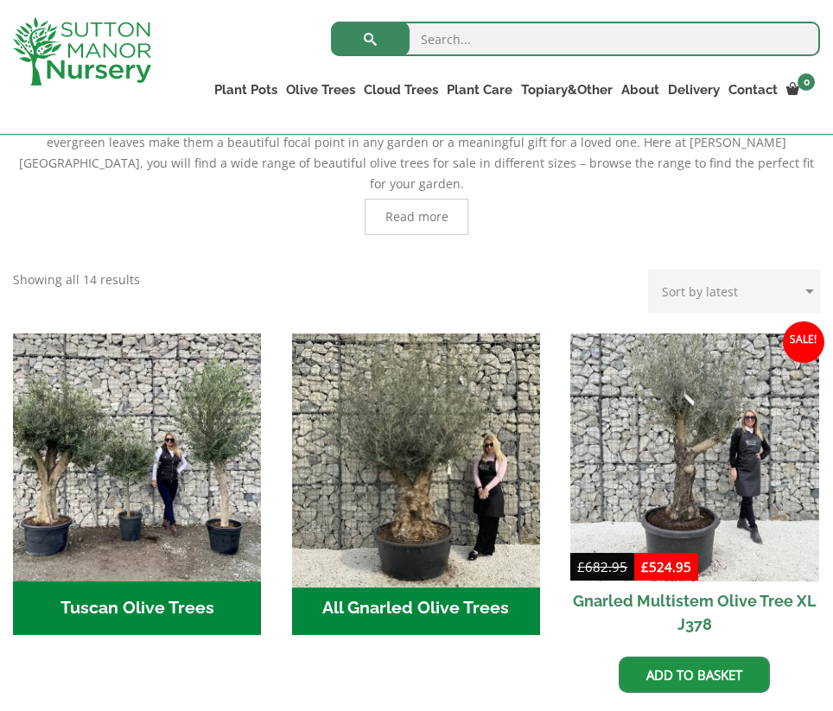 The image size is (833, 711). I want to click on h2: Tuscan Olive Trees, so click(136, 608).